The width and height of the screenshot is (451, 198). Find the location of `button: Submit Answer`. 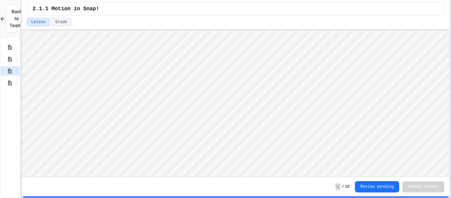

button: Submit Answer is located at coordinates (423, 187).